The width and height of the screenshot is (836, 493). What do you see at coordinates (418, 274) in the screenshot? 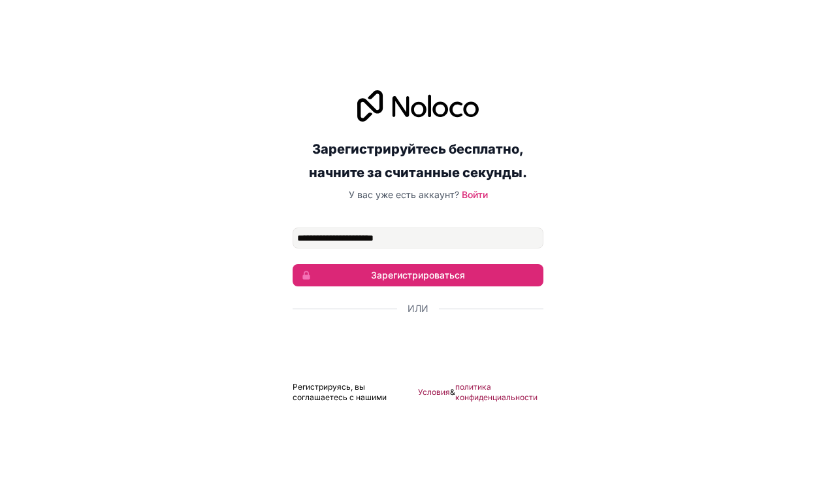
I see `font: Зарегистрироваться` at bounding box center [418, 274].